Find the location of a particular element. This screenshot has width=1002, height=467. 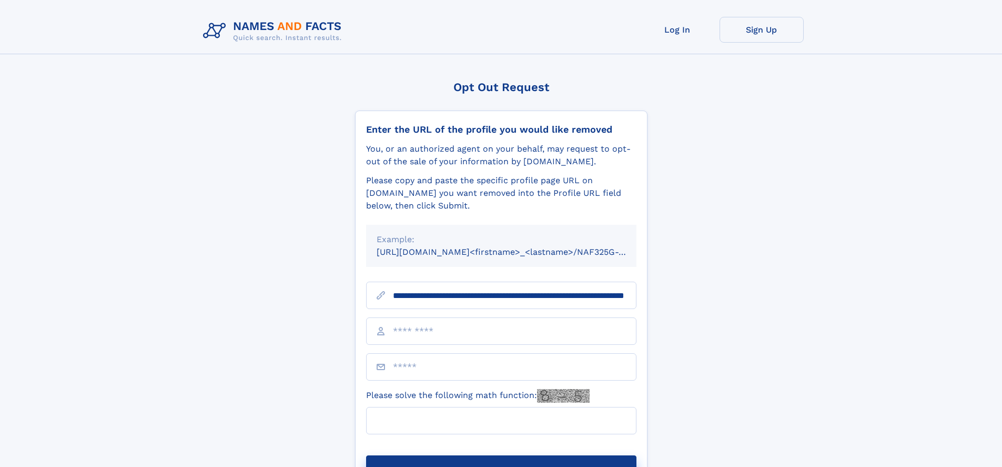

a: Log In is located at coordinates (678, 29).